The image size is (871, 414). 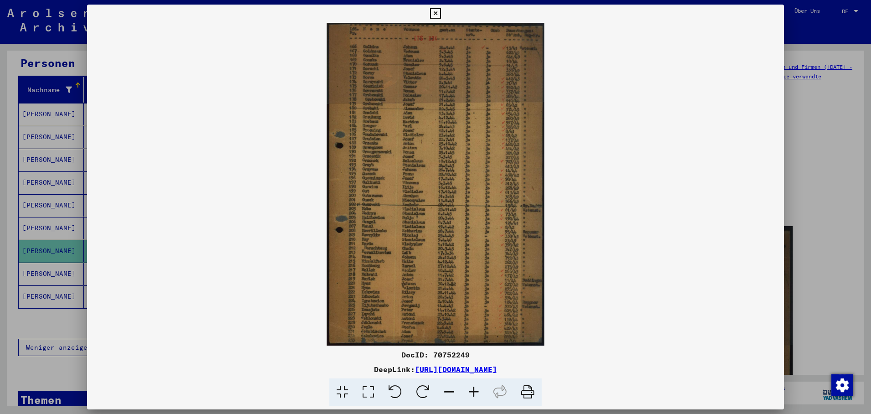 What do you see at coordinates (436, 355) in the screenshot?
I see `div: DocID: 70752249` at bounding box center [436, 355].